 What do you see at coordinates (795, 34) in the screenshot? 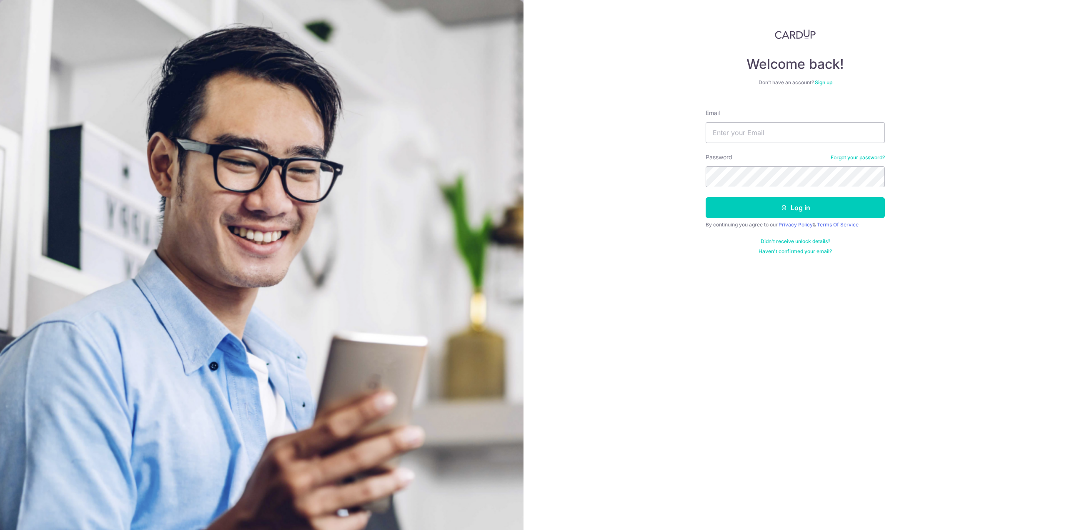
I see `img: CardUp Logo` at bounding box center [795, 34].